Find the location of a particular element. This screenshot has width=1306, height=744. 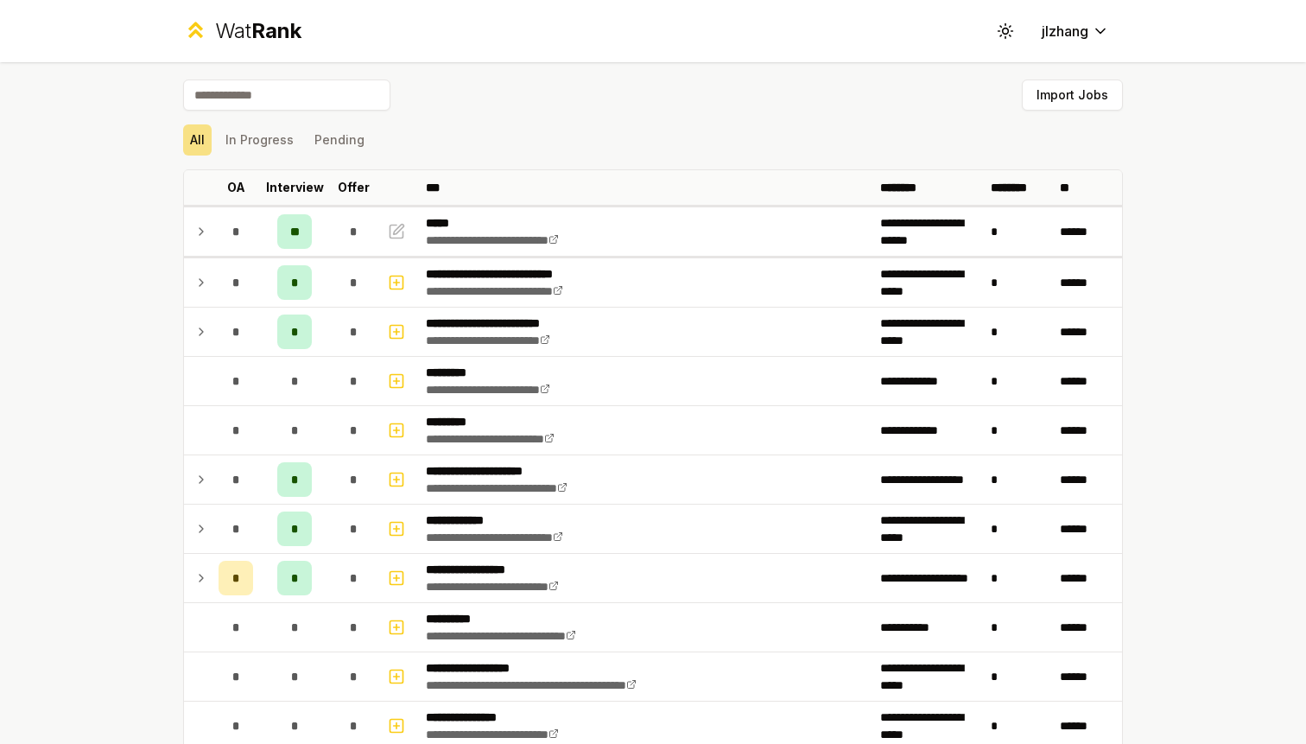

p: Offer is located at coordinates (353, 187).